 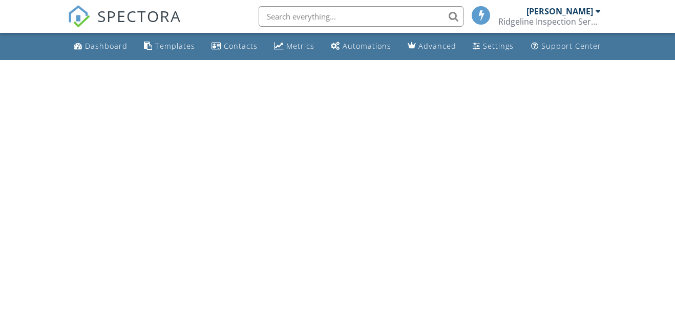 I want to click on a: Advanced, so click(x=432, y=46).